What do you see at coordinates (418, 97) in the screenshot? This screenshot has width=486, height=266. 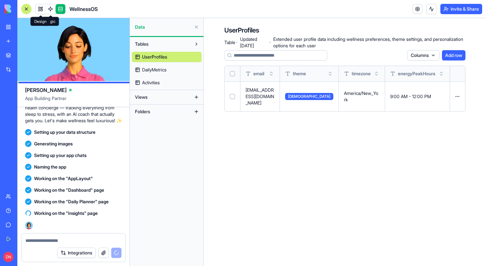 I see `p: 9:00 AM - 12:00 PM` at bounding box center [418, 97].